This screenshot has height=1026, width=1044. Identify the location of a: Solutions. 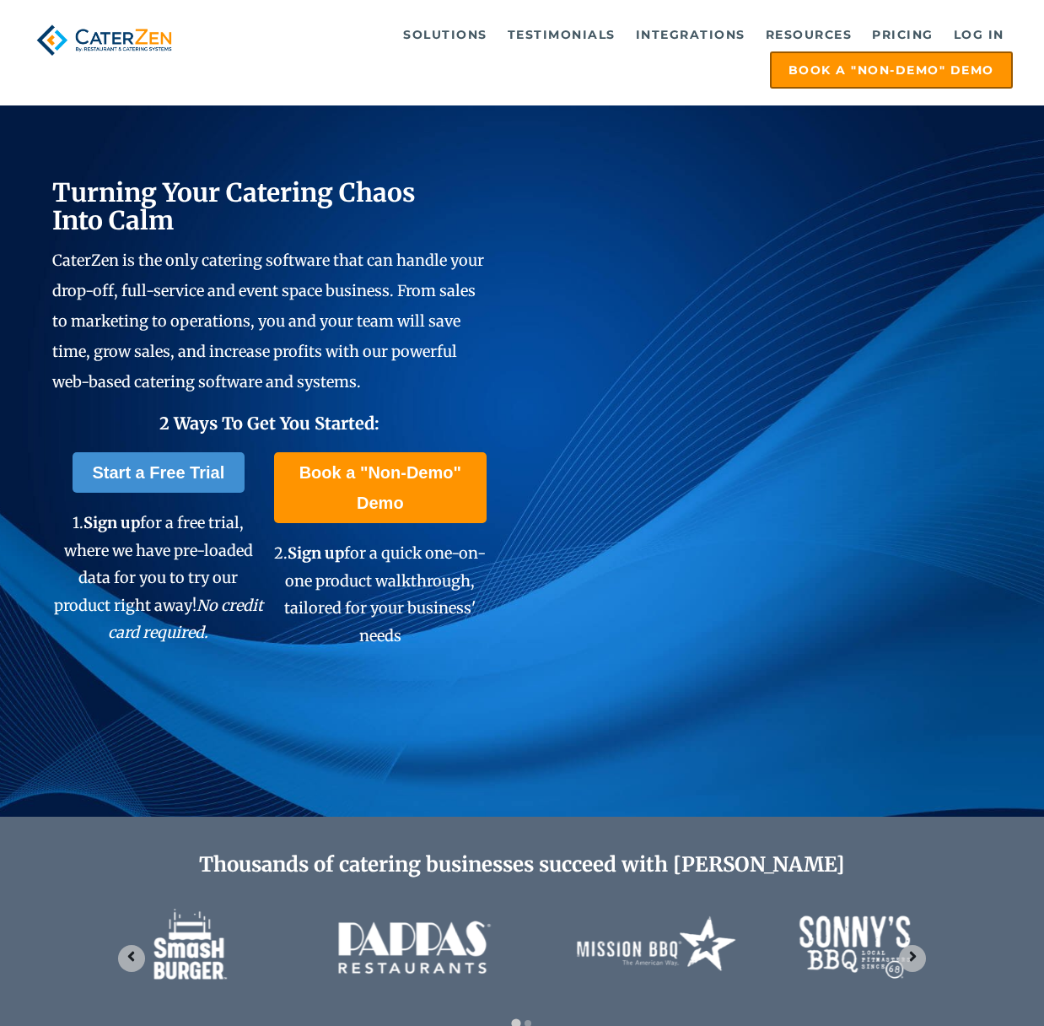
(445, 35).